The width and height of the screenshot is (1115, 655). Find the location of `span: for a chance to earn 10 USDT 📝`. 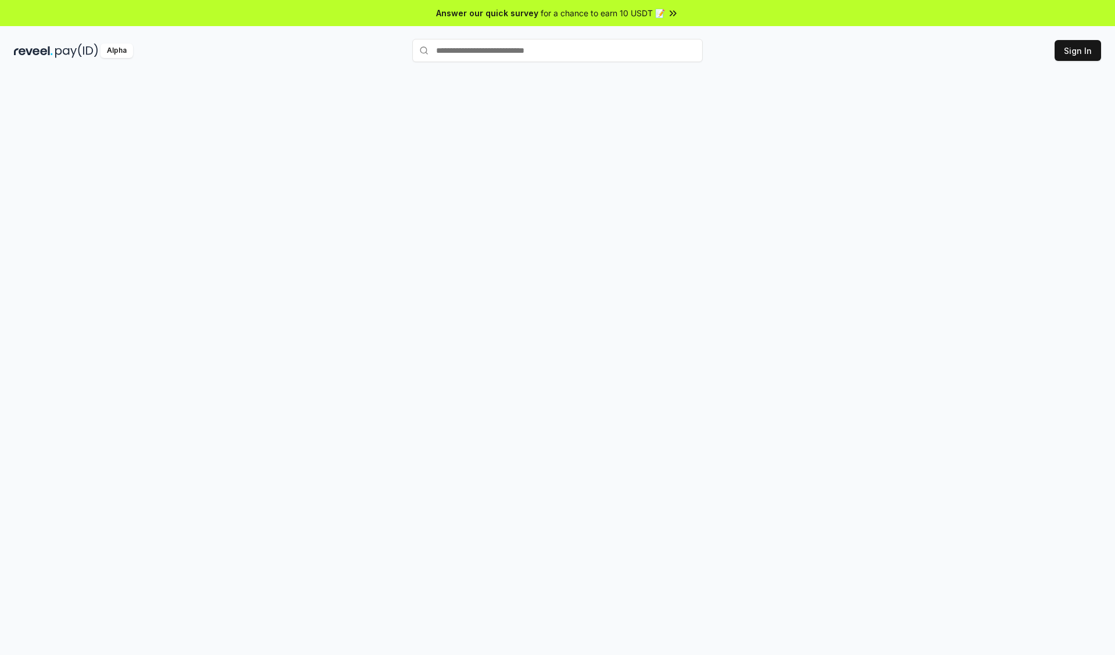

span: for a chance to earn 10 USDT 📝 is located at coordinates (603, 13).